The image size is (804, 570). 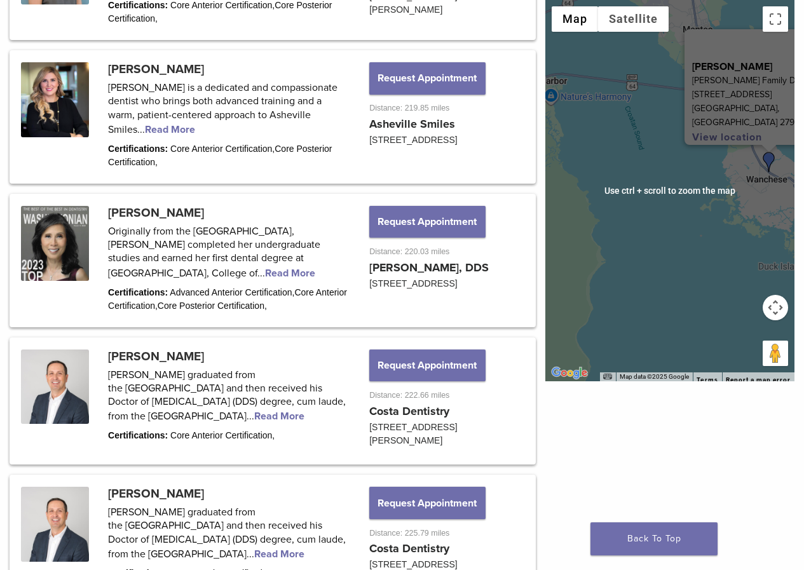 What do you see at coordinates (775, 19) in the screenshot?
I see `button: Toggle fullscreen view` at bounding box center [775, 19].